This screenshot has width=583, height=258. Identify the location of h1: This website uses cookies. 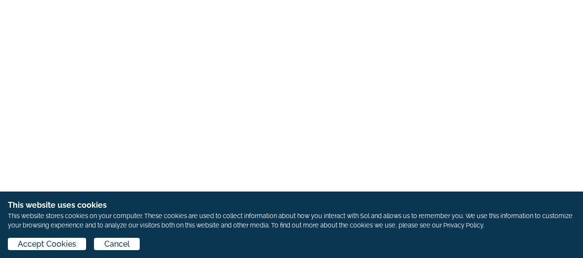
(291, 205).